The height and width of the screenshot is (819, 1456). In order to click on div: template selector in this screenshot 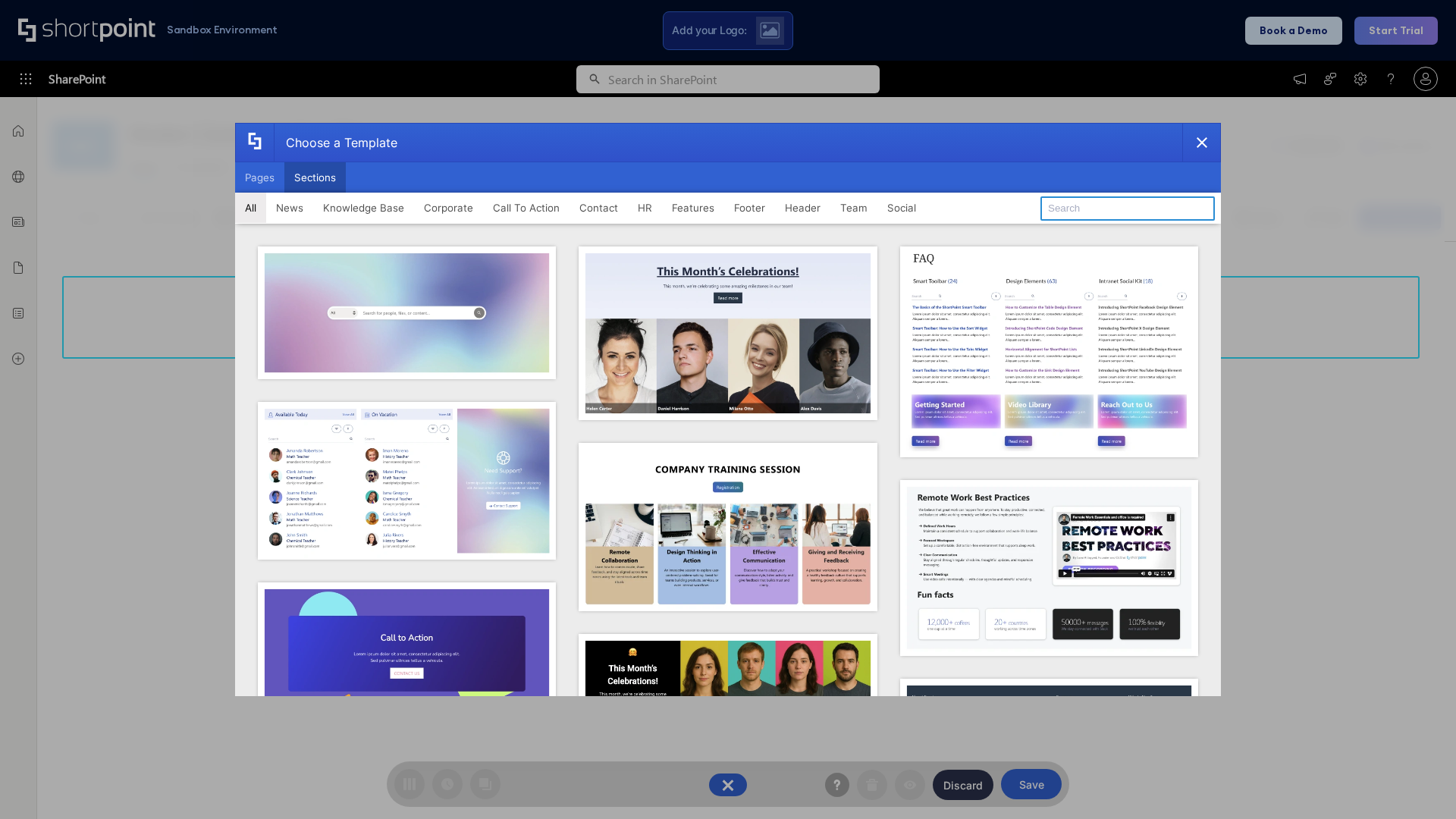, I will do `click(728, 410)`.